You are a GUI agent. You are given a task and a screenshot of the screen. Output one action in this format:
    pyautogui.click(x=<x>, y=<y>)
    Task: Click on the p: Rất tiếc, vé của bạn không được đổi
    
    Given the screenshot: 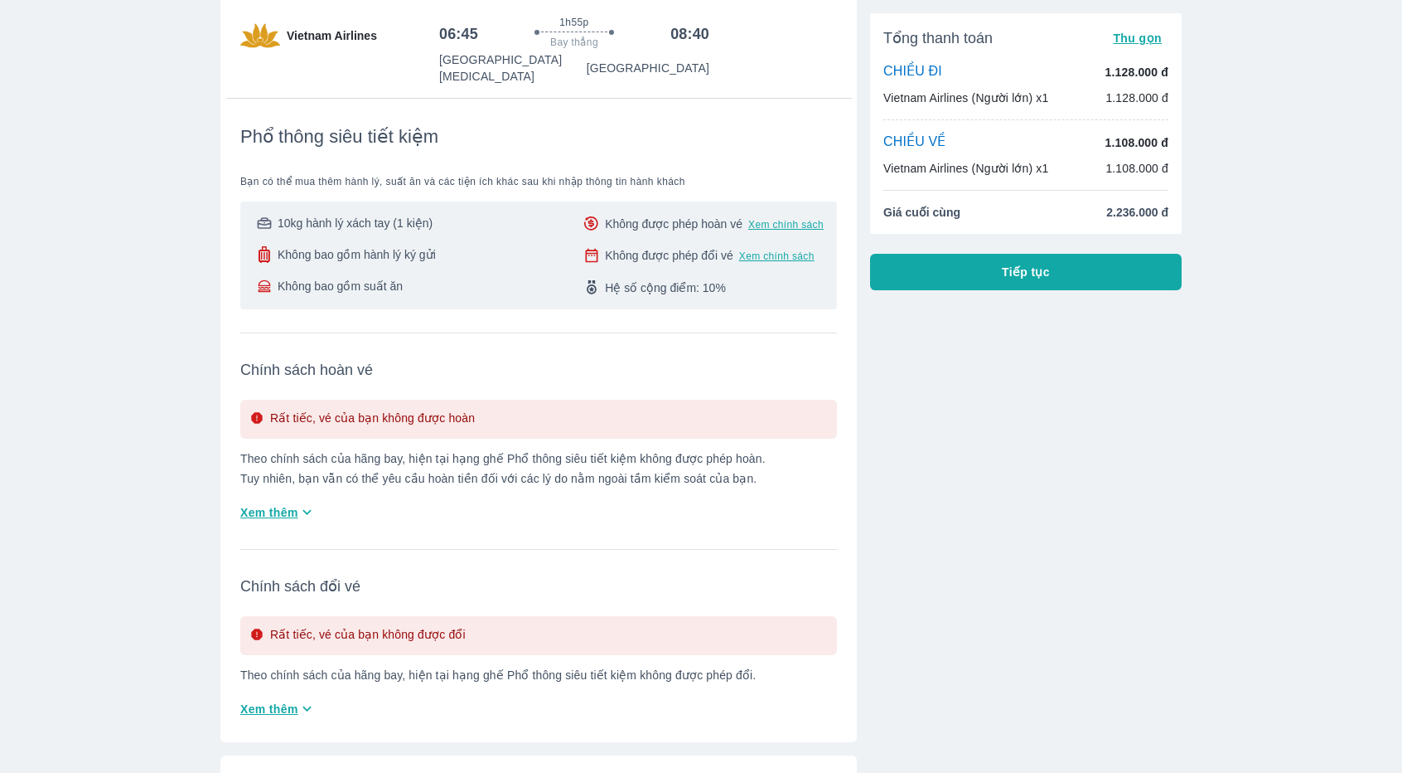 What is the action you would take?
    pyautogui.click(x=368, y=635)
    